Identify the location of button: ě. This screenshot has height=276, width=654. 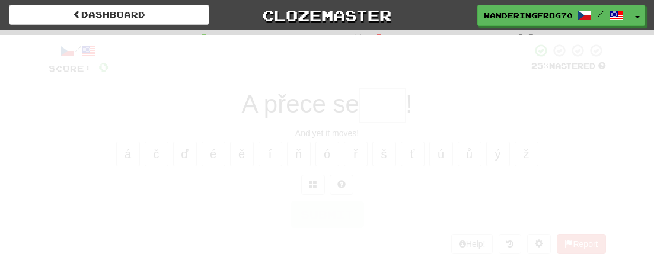
(242, 154).